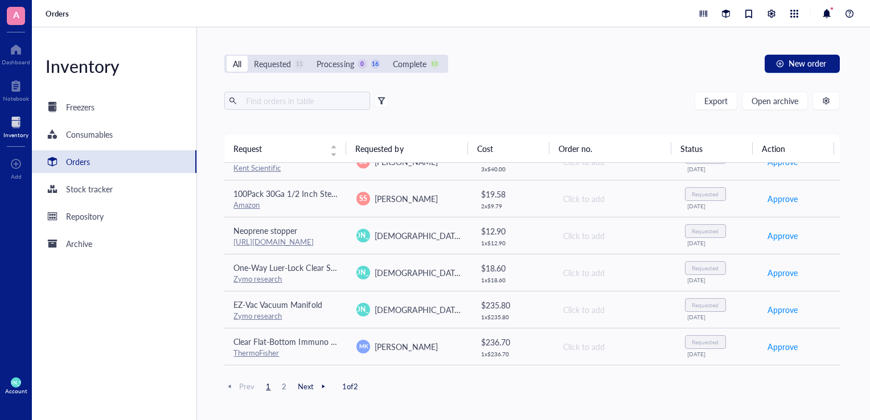 This screenshot has width=870, height=420. I want to click on div: Archive, so click(79, 244).